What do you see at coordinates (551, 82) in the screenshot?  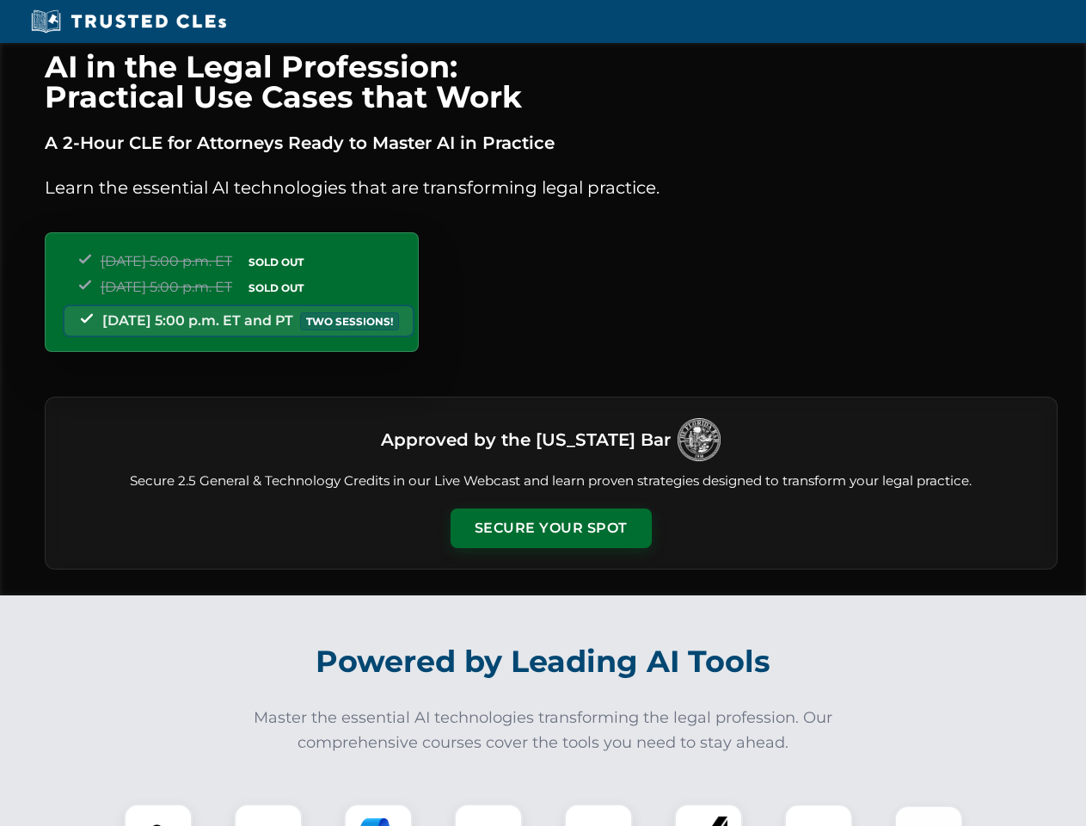 I see `h1: AI in the Legal Profession: Practical Use Cases that Work` at bounding box center [551, 82].